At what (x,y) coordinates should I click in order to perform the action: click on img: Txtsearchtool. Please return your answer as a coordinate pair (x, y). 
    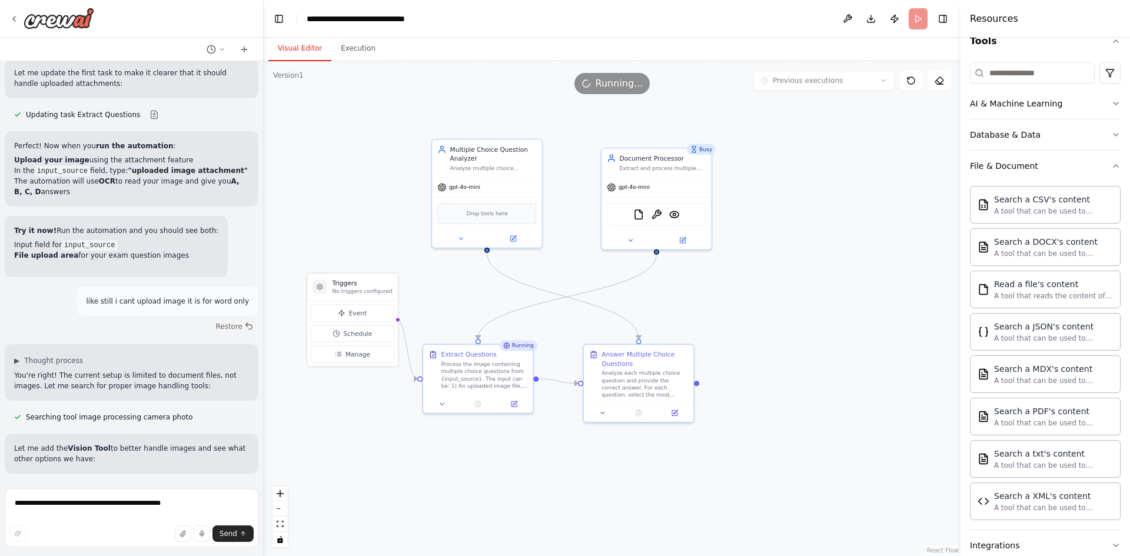
    Looking at the image, I should click on (983, 459).